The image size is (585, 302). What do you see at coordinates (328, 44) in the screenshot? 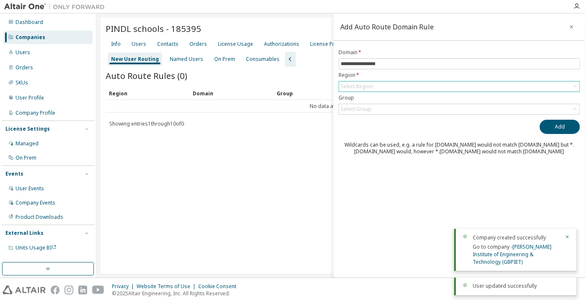
I see `div: License Priority` at bounding box center [328, 44].